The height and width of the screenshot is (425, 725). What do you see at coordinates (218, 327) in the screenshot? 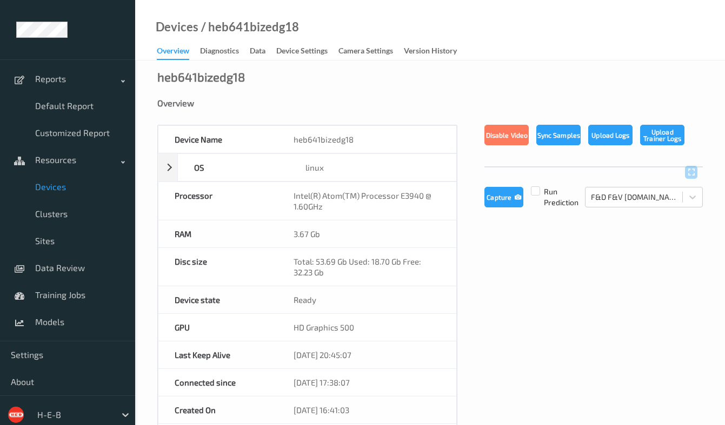
I see `div: GPU` at bounding box center [218, 327].